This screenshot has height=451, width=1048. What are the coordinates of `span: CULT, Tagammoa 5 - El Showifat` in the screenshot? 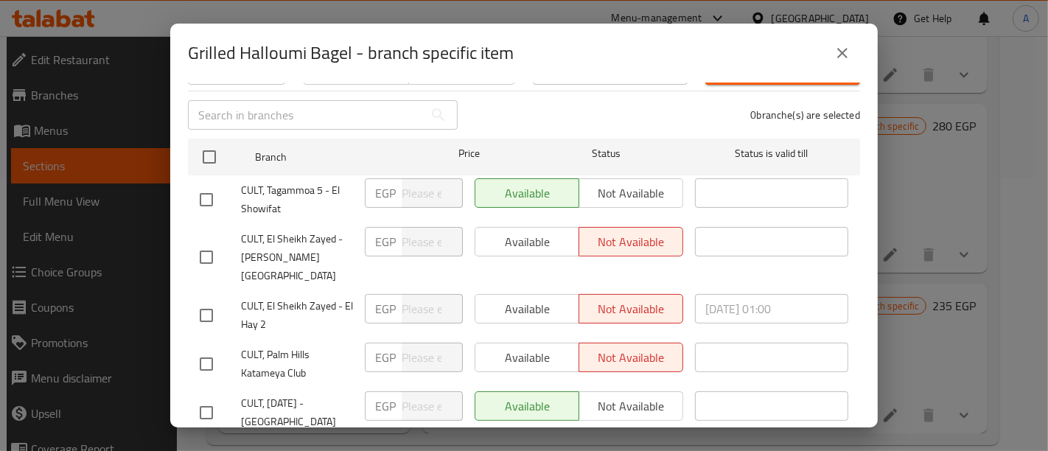 It's located at (297, 200).